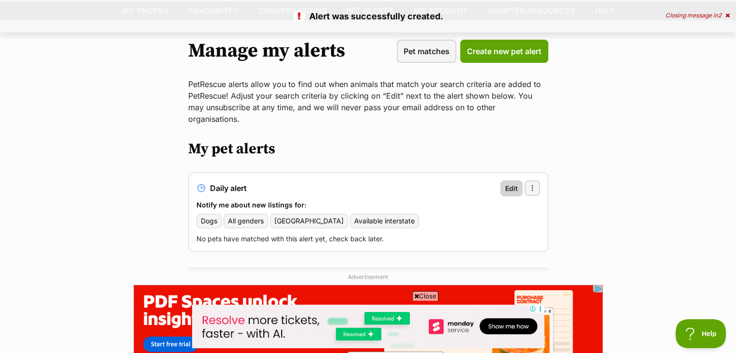 The width and height of the screenshot is (736, 353). What do you see at coordinates (267, 51) in the screenshot?
I see `h1: Manage my alerts` at bounding box center [267, 51].